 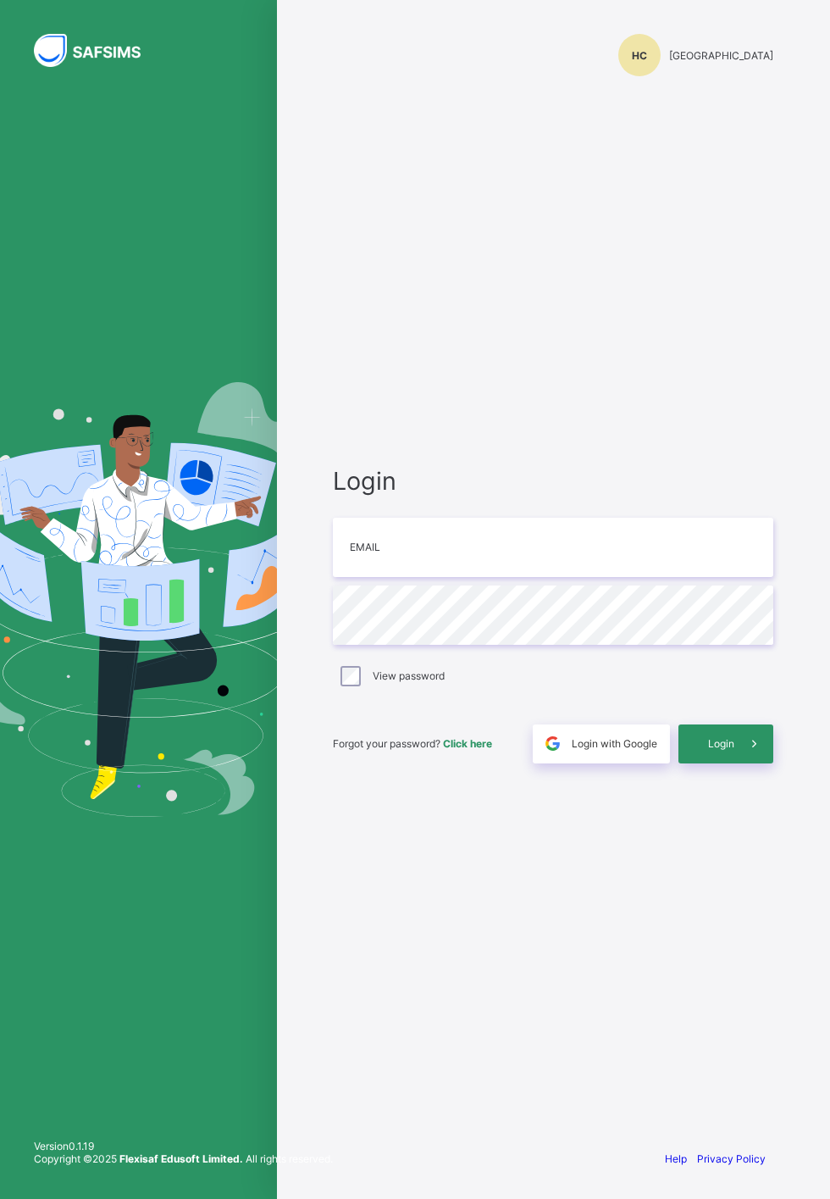 What do you see at coordinates (413, 743) in the screenshot?
I see `span: Forgot your password?` at bounding box center [413, 743].